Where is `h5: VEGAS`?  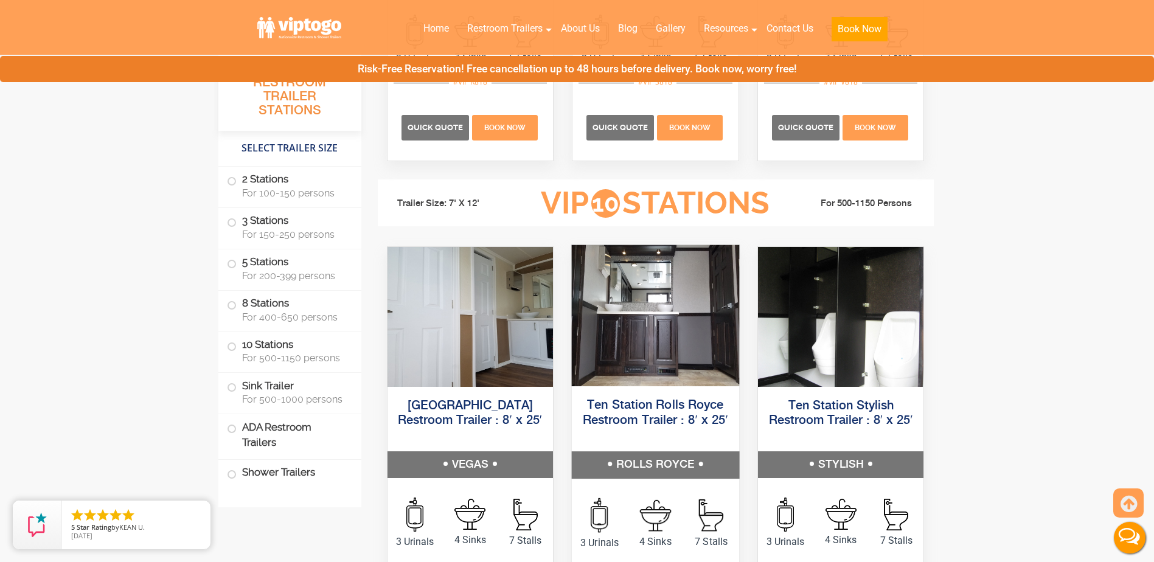 h5: VEGAS is located at coordinates (470, 465).